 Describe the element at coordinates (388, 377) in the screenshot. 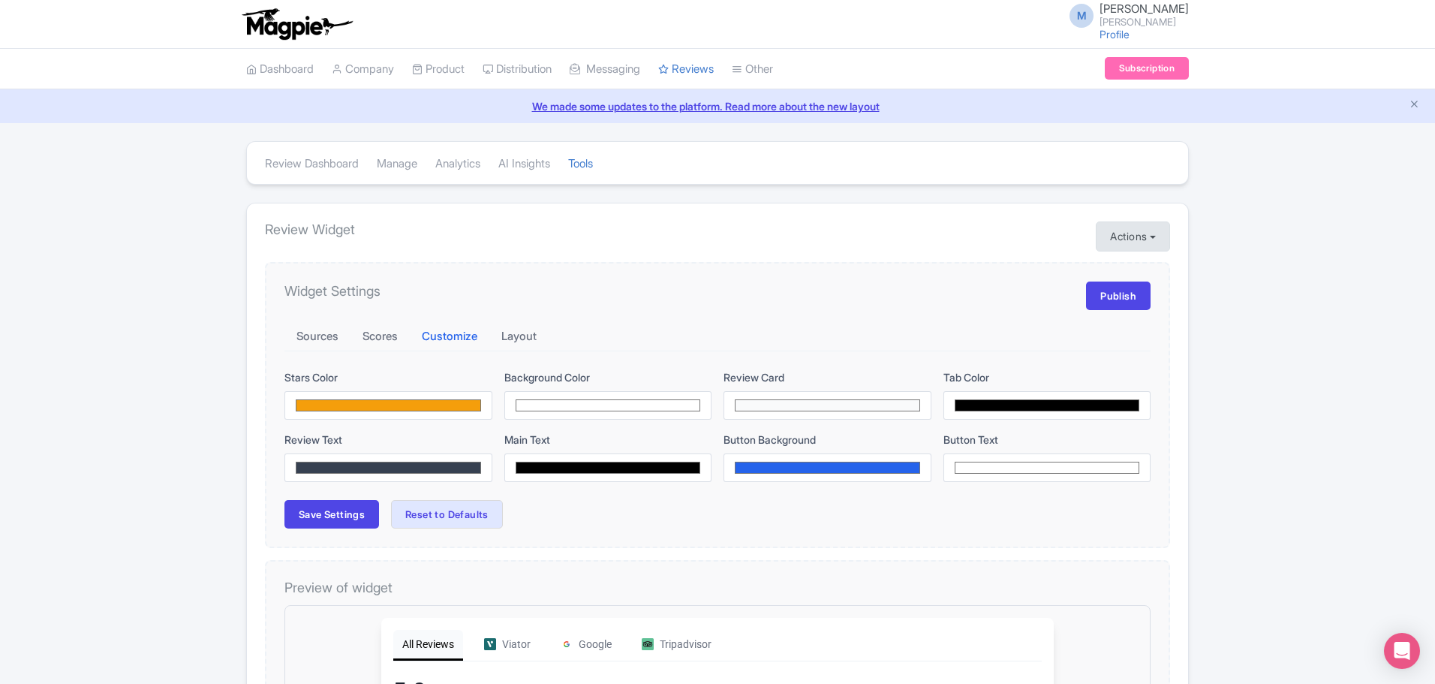

I see `label: Stars Color` at that location.